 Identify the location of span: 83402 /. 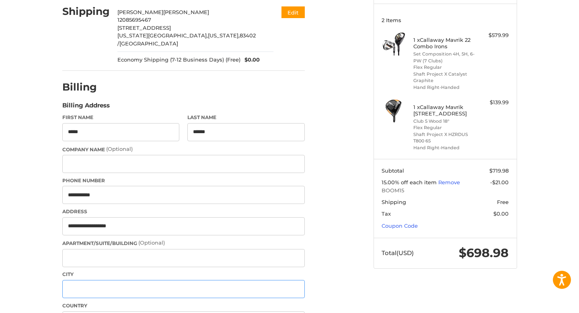
(187, 39).